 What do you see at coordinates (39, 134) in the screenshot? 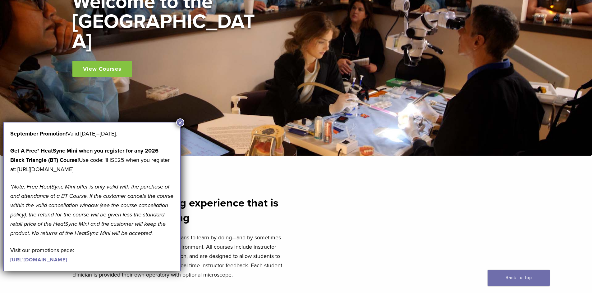
I see `b: September Promotion!` at bounding box center [39, 134].